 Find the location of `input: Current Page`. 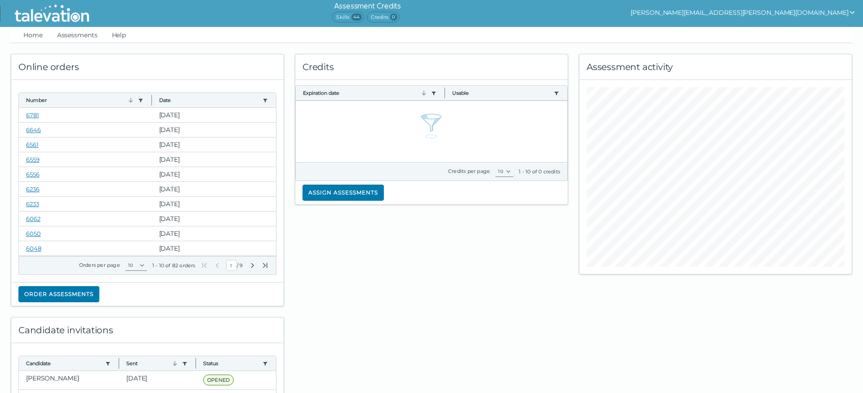

input: Current Page is located at coordinates (232, 266).